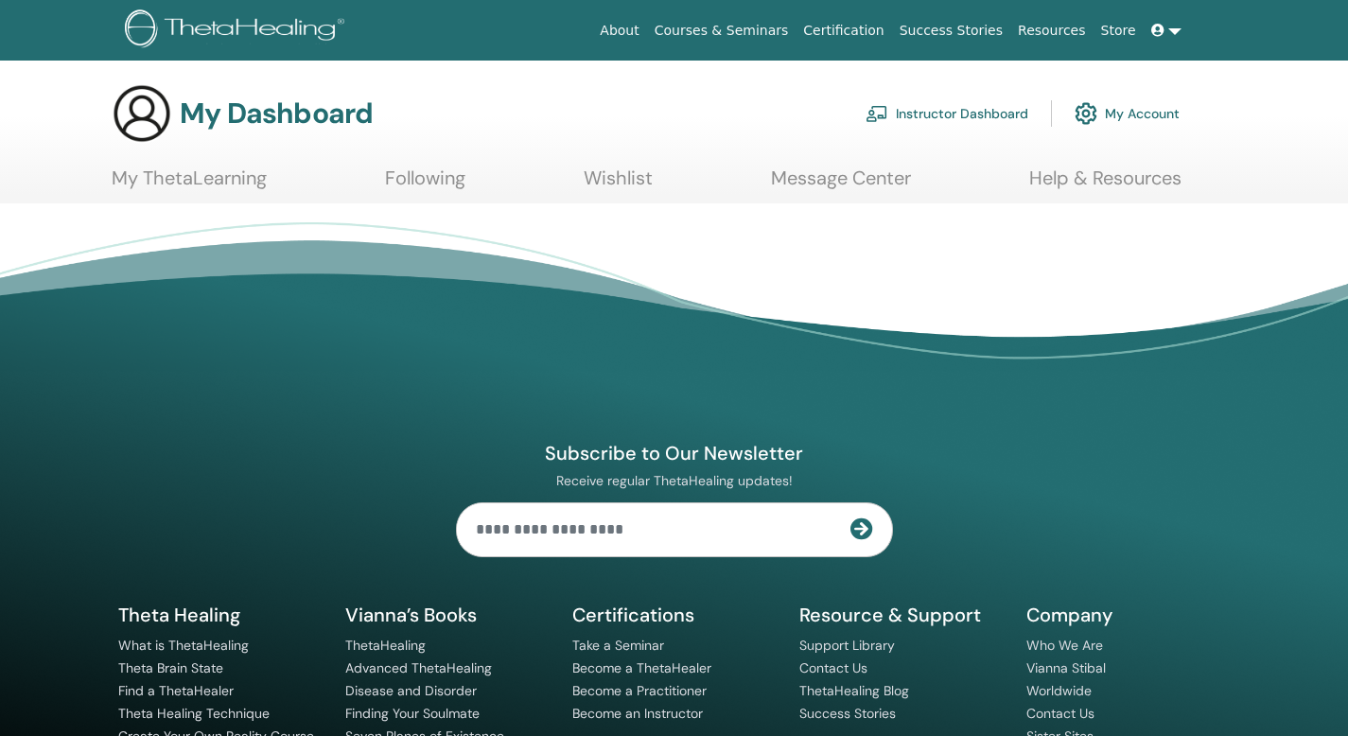 The width and height of the screenshot is (1348, 736). I want to click on a: Find a ThetaHealer, so click(176, 691).